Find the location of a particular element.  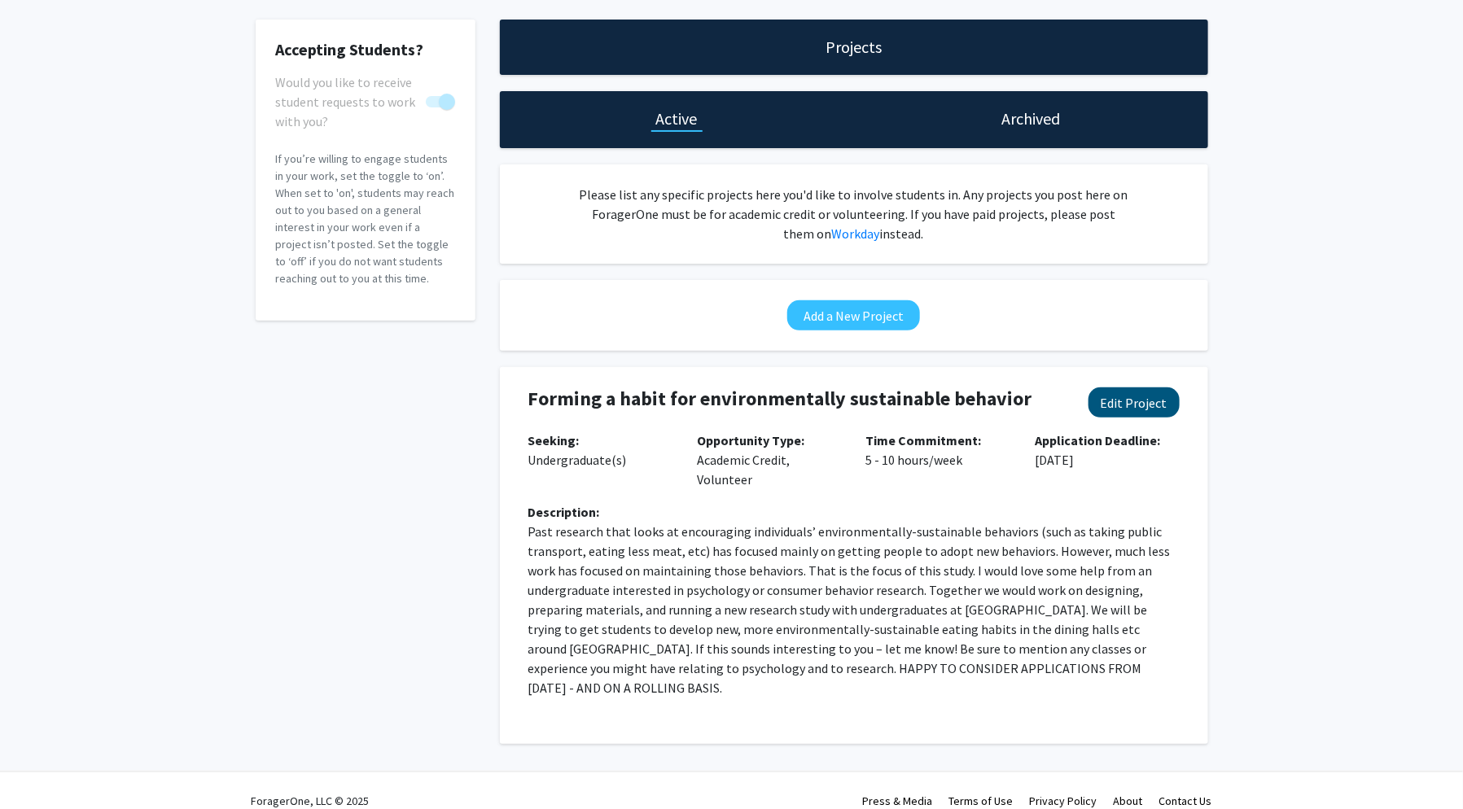

h2: Accepting Students? is located at coordinates (366, 50).